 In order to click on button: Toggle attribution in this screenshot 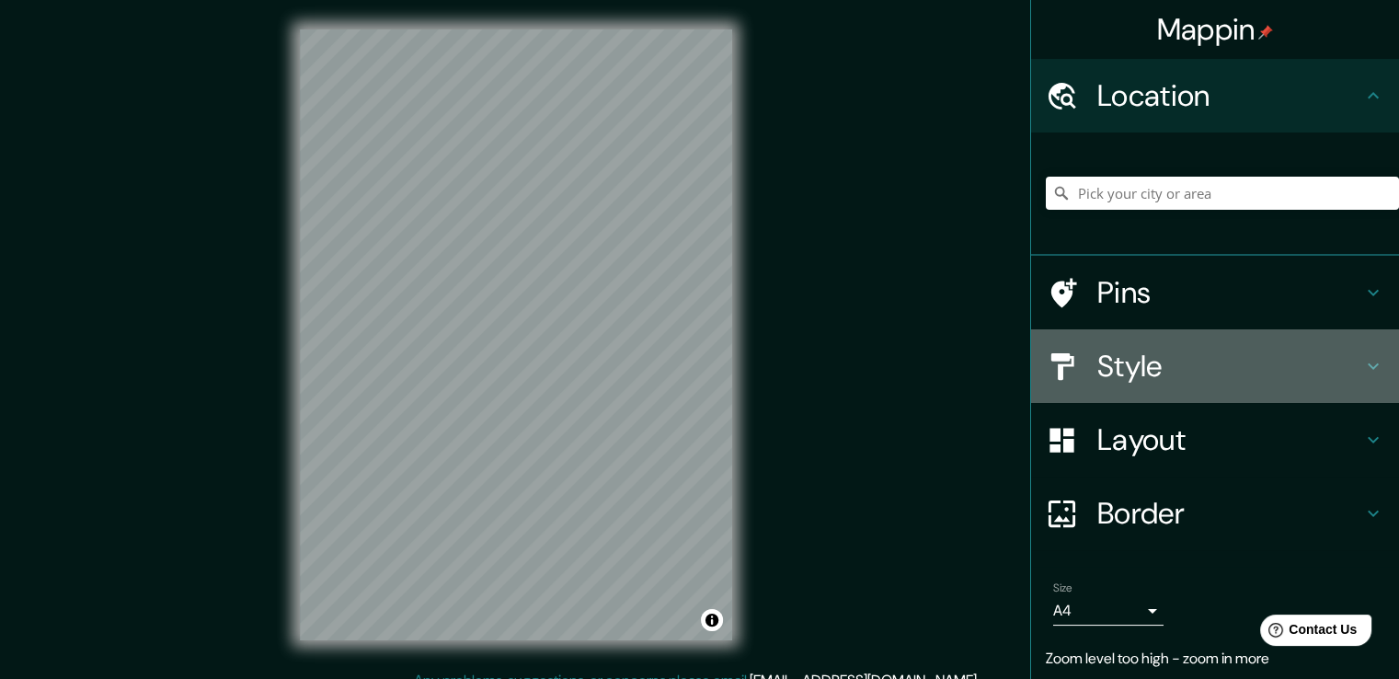, I will do `click(712, 620)`.